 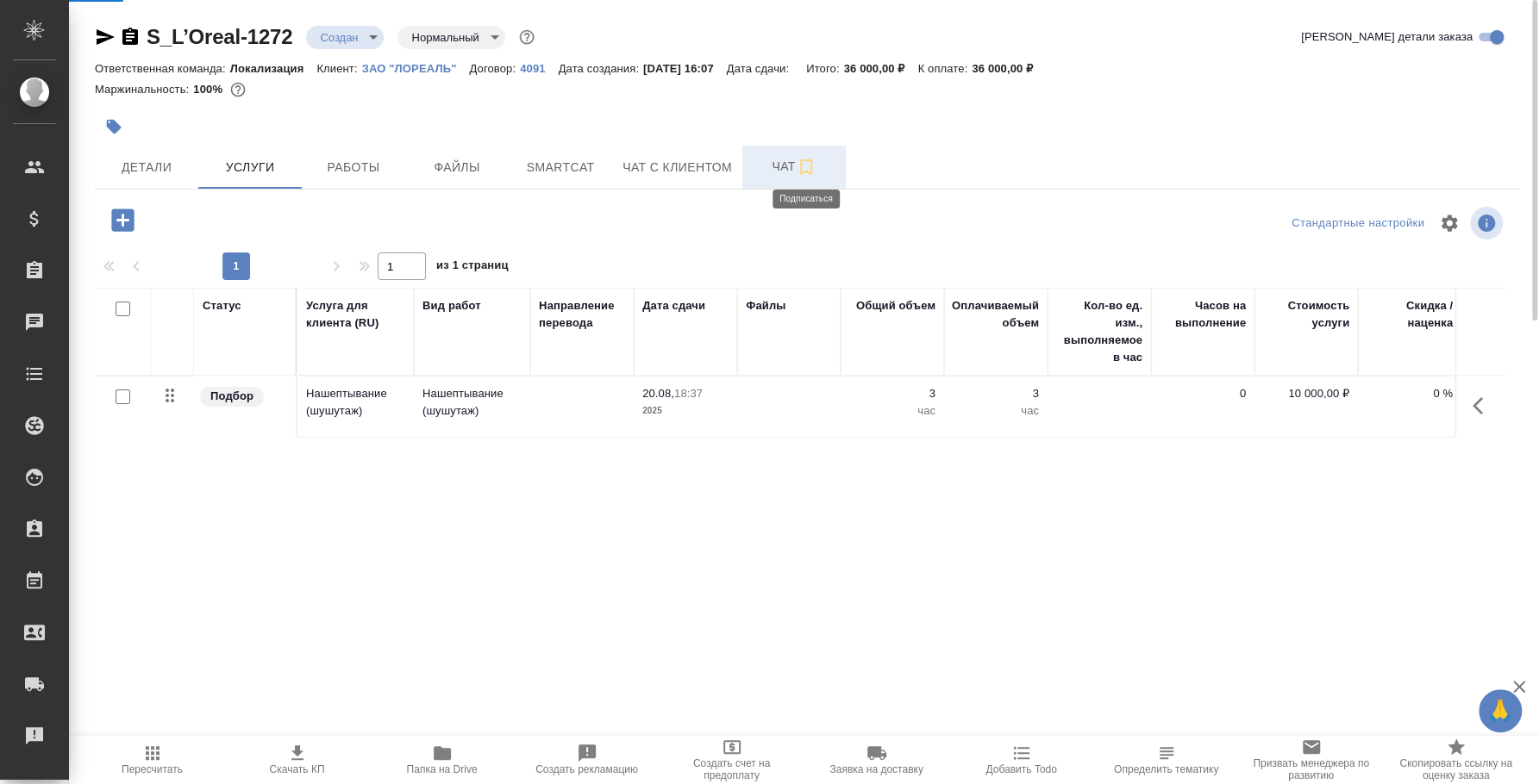 I want to click on div: Часов на выполнение, so click(x=1203, y=314).